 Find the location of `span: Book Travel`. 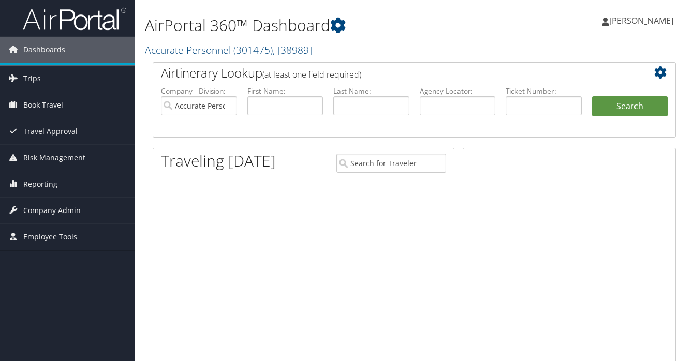

span: Book Travel is located at coordinates (43, 105).